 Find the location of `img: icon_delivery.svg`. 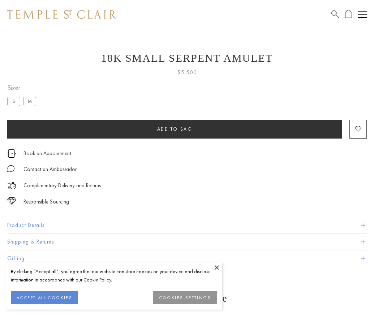

img: icon_delivery.svg is located at coordinates (12, 186).